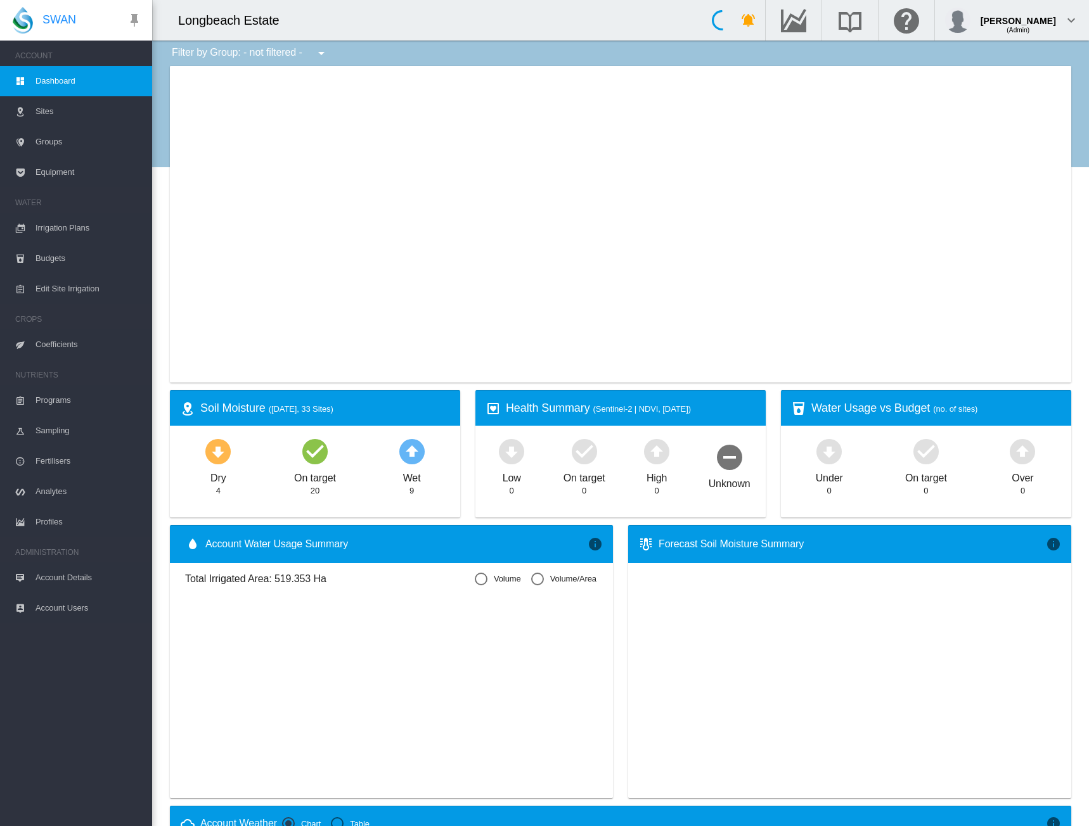  Describe the element at coordinates (657, 476) in the screenshot. I see `div: High` at that location.